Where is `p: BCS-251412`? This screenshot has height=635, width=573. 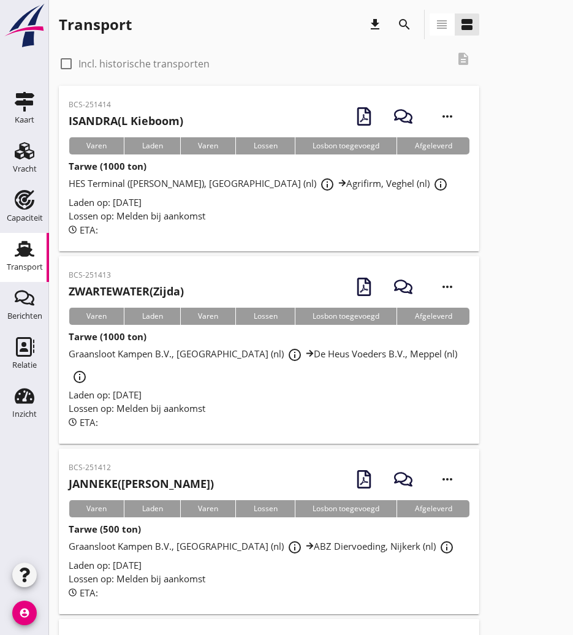
p: BCS-251412 is located at coordinates (141, 468).